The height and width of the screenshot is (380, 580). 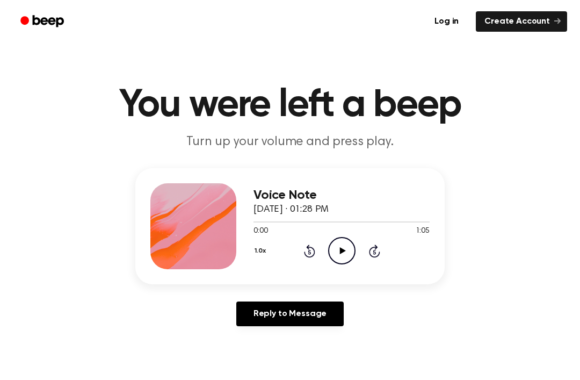 I want to click on button: 1.0x, so click(x=262, y=251).